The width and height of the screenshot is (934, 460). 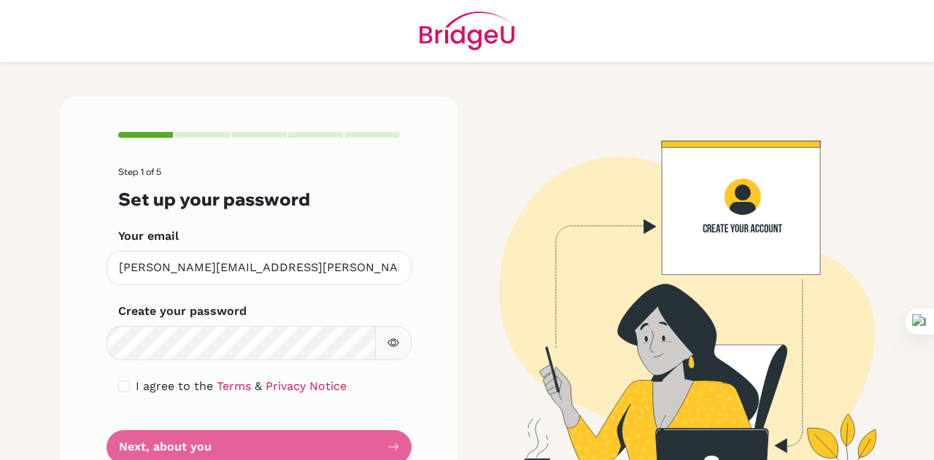 What do you see at coordinates (182, 312) in the screenshot?
I see `label: Create your password` at bounding box center [182, 312].